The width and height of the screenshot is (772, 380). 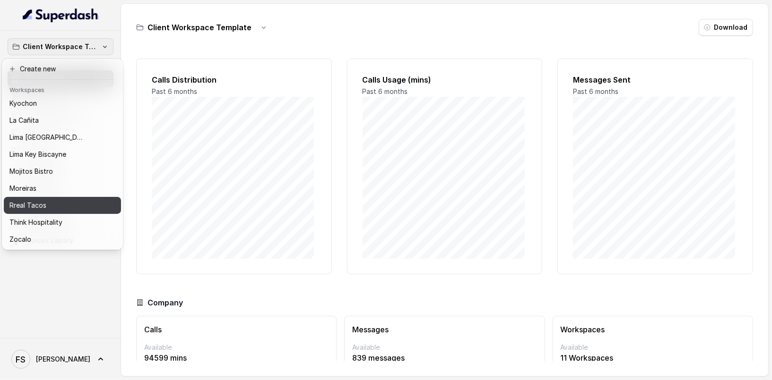 What do you see at coordinates (62, 69) in the screenshot?
I see `button: Create new` at bounding box center [62, 69].